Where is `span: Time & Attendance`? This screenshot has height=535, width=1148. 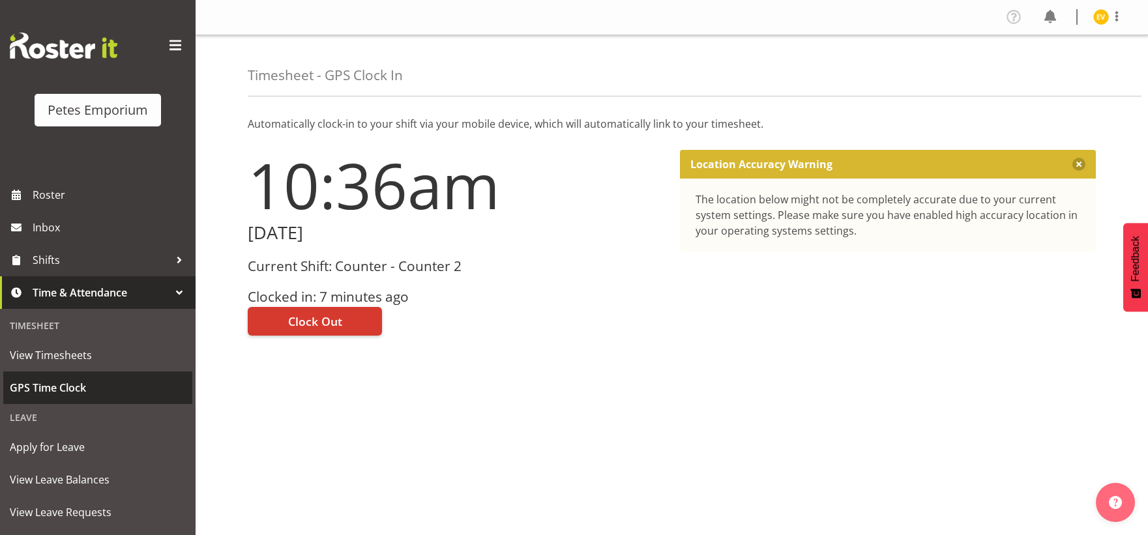 span: Time & Attendance is located at coordinates (101, 293).